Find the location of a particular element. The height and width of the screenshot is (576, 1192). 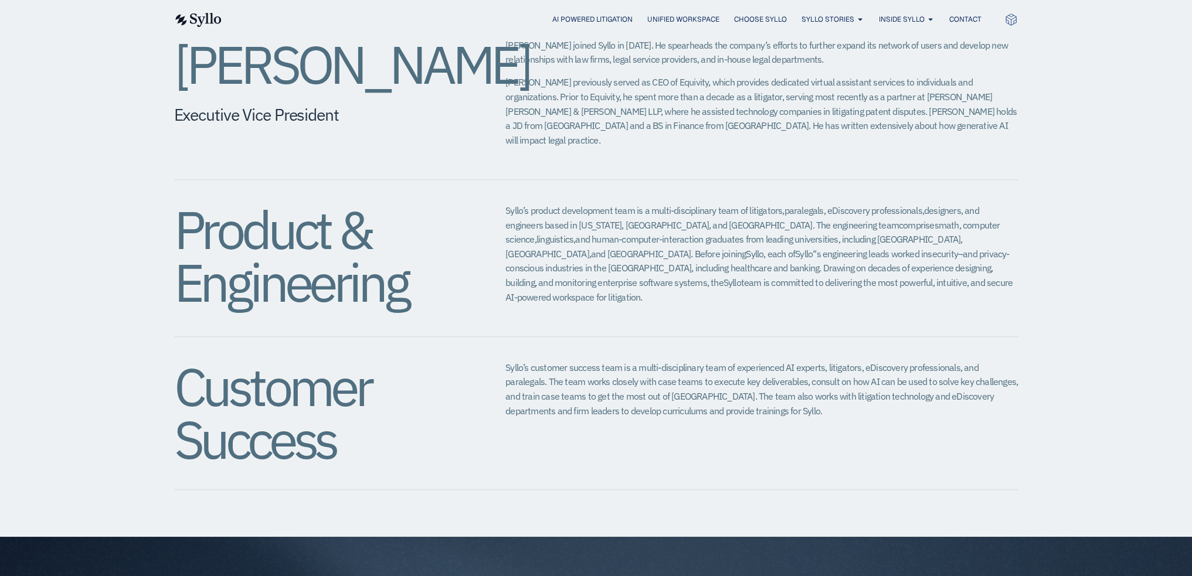

span: Unified Workspace is located at coordinates (683, 19).